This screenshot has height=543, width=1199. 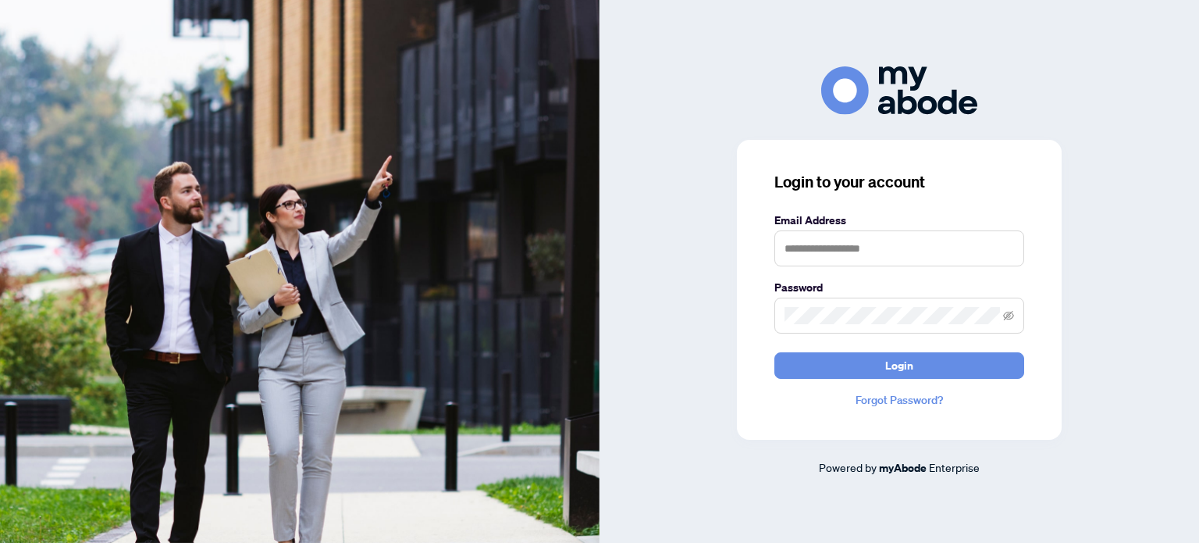 What do you see at coordinates (899, 400) in the screenshot?
I see `a: Forgot Password?` at bounding box center [899, 400].